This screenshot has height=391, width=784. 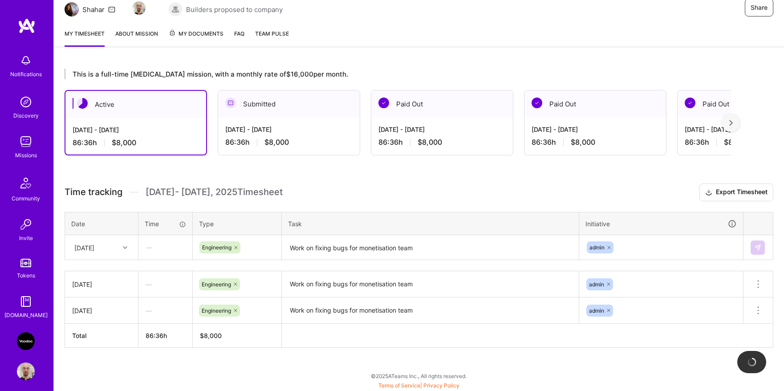 What do you see at coordinates (237, 336) in the screenshot?
I see `th: $8,000` at bounding box center [237, 336].